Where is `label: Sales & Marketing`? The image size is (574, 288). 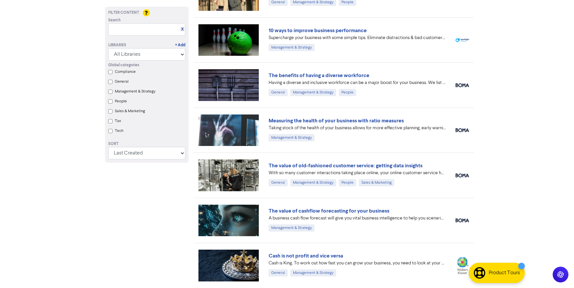 label: Sales & Marketing is located at coordinates (130, 111).